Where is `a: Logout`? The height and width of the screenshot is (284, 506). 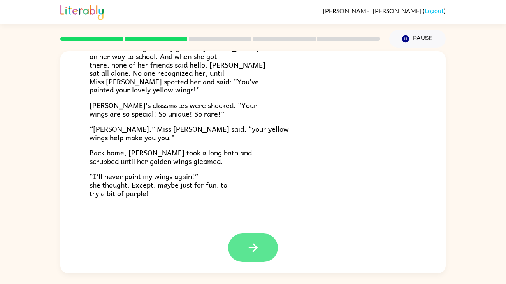
a: Logout is located at coordinates (434, 11).